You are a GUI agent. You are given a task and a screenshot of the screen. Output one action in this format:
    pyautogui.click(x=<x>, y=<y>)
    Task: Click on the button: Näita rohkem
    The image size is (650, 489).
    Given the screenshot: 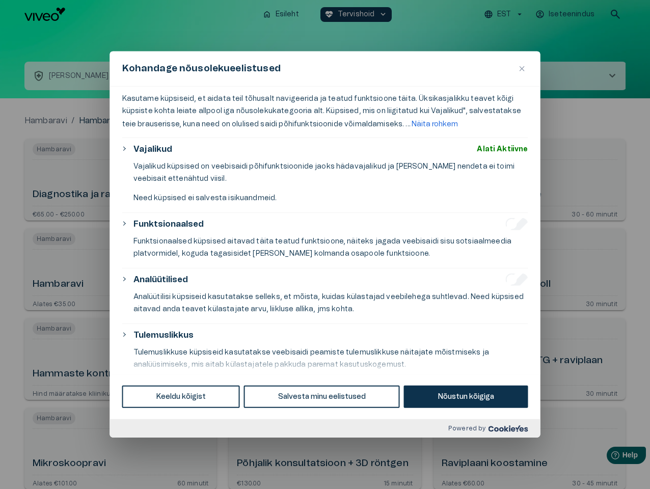 What is the action you would take?
    pyautogui.click(x=434, y=124)
    